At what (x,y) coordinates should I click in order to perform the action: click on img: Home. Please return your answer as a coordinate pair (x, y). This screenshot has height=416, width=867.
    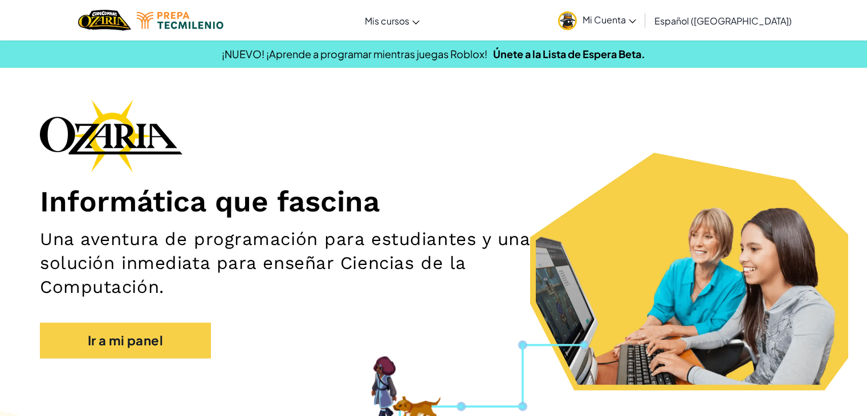
    Looking at the image, I should click on (104, 20).